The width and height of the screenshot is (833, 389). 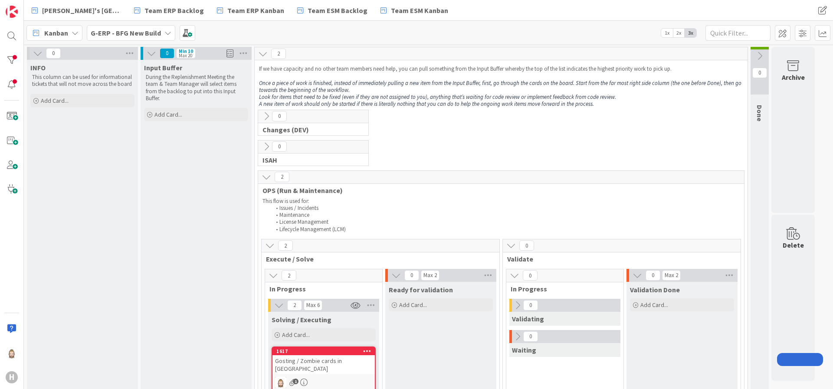 I want to click on span: 1, so click(x=295, y=381).